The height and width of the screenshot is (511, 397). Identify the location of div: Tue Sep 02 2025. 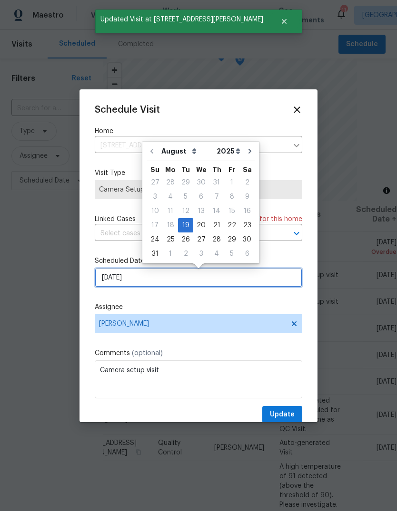
(185, 254).